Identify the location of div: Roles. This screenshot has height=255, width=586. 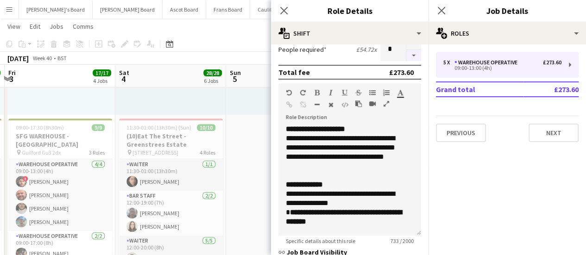
(507, 33).